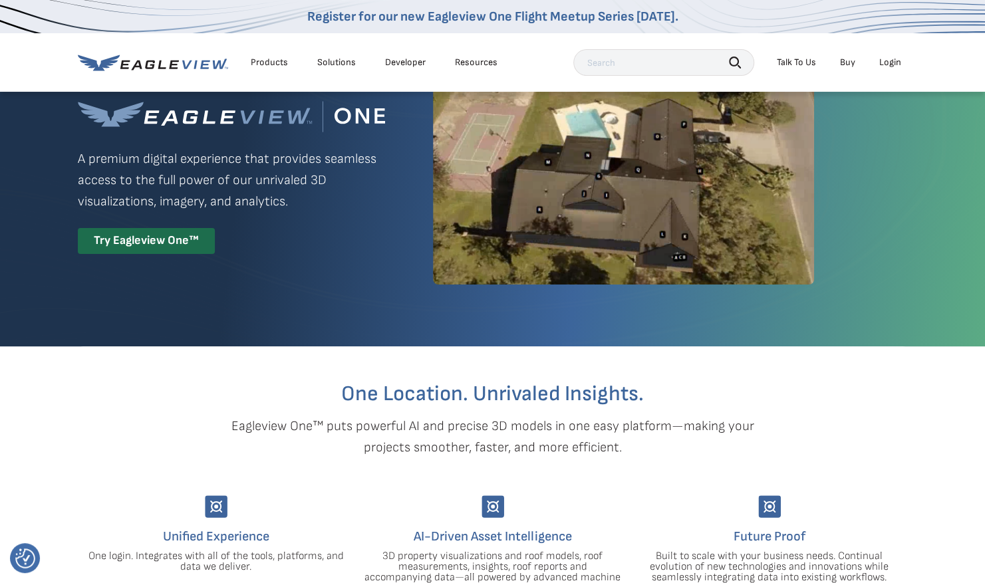 The width and height of the screenshot is (985, 583). I want to click on p: One login. Integrates with all of the tools, platforms, and data we deliver., so click(216, 562).